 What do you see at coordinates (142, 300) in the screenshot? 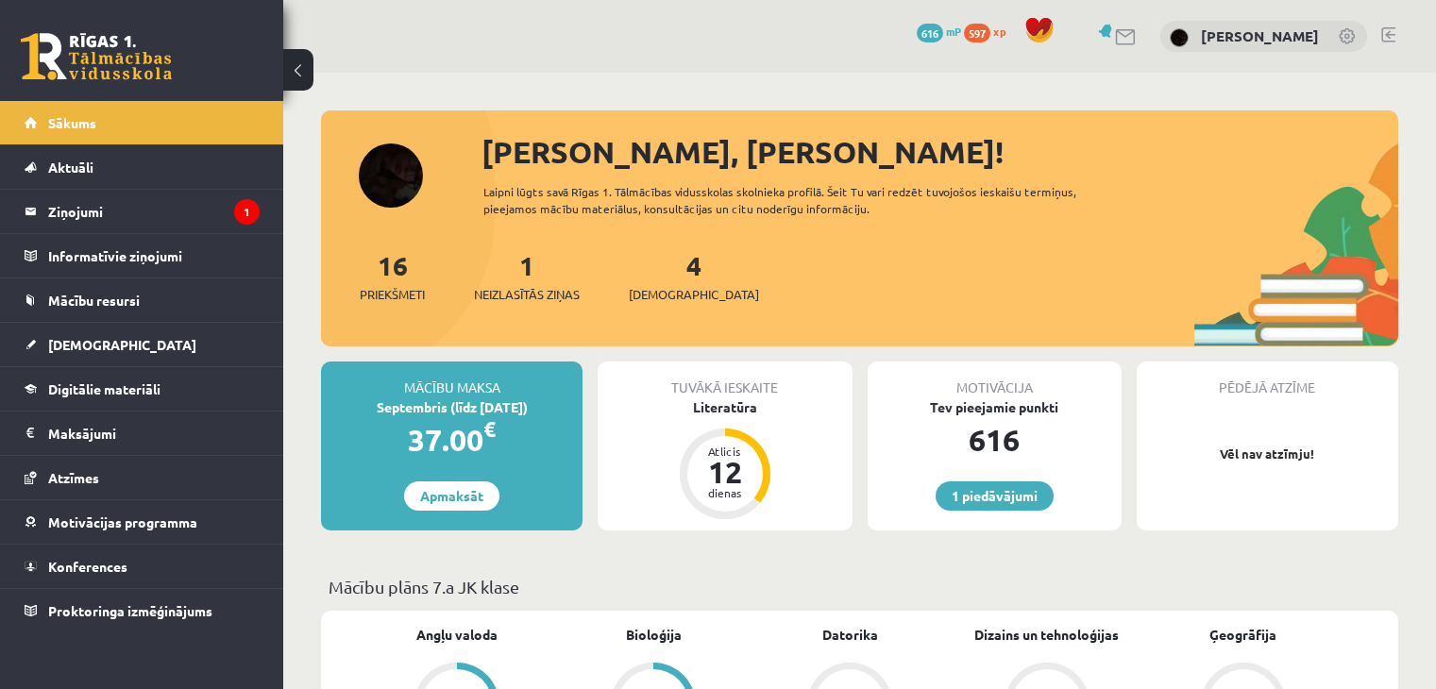
I see `a: Mācību resursi` at bounding box center [142, 300].